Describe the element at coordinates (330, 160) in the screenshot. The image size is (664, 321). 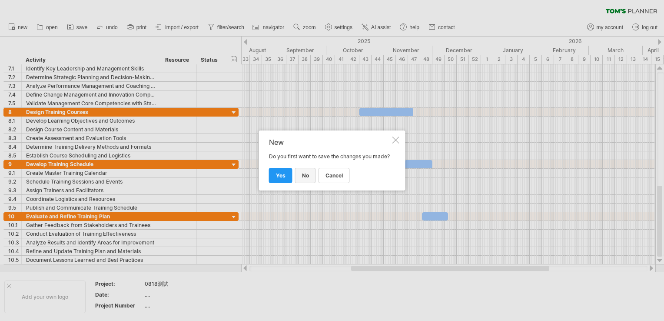
I see `div: Do you first want to save the changes you made?` at that location.